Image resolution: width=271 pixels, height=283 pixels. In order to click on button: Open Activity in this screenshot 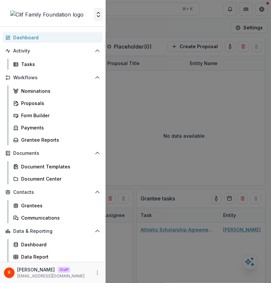, I will do `click(53, 51)`.